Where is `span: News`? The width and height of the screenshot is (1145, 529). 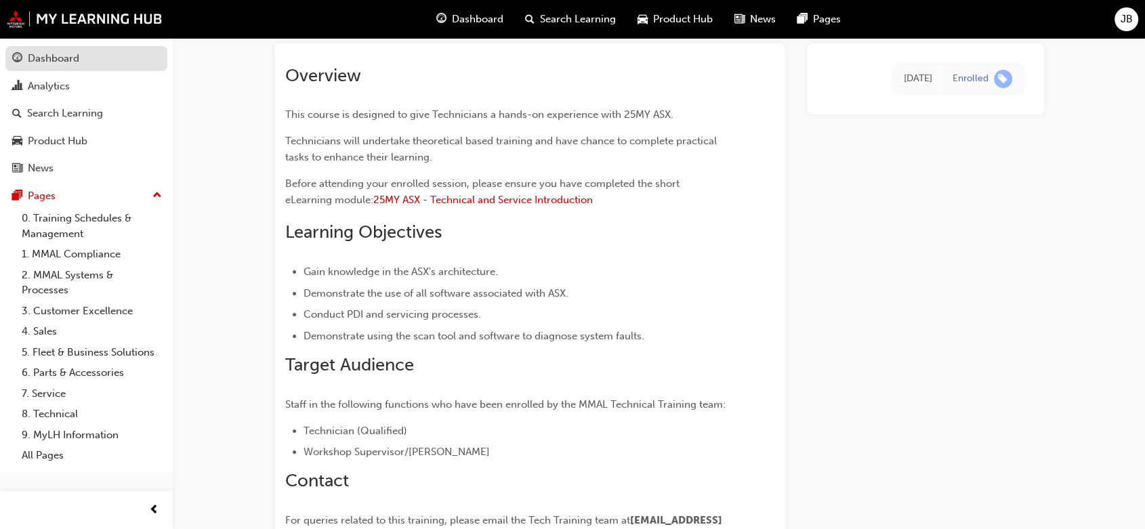
span: News is located at coordinates (763, 19).